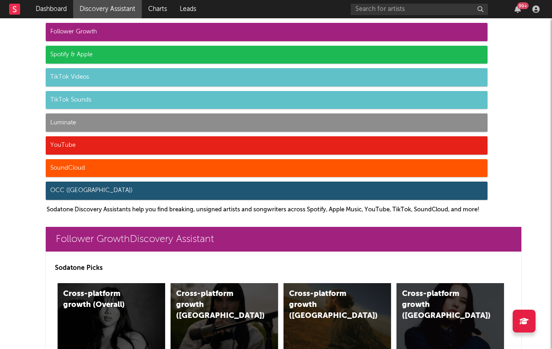 The width and height of the screenshot is (552, 349). What do you see at coordinates (518, 9) in the screenshot?
I see `button: 99+` at bounding box center [518, 9].